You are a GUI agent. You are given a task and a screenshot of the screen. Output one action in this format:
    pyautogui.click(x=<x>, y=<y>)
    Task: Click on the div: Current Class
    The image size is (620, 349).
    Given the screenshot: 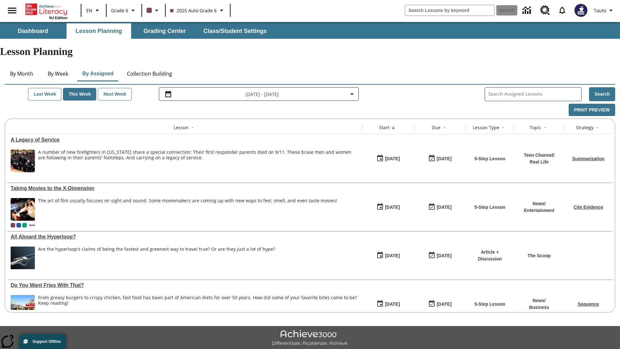 What is the action you would take?
    pyautogui.click(x=13, y=225)
    